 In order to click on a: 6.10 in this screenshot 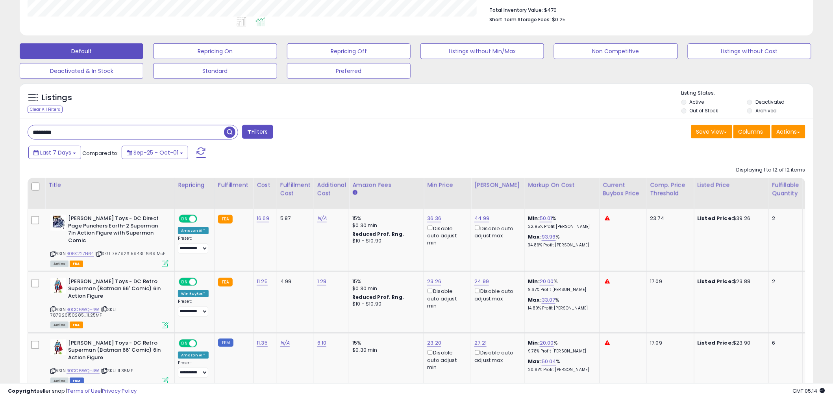, I will do `click(322, 343)`.